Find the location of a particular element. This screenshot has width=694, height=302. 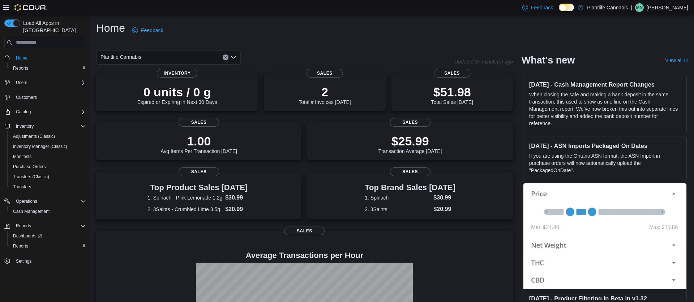

button: Cash Management is located at coordinates (48, 212).